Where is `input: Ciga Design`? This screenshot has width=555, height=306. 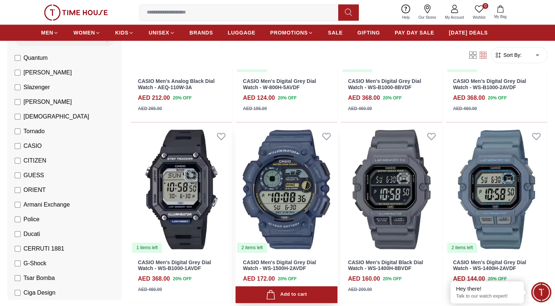 input: Ciga Design is located at coordinates (18, 293).